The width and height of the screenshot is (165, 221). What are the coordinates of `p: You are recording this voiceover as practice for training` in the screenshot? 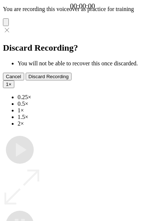 It's located at (83, 9).